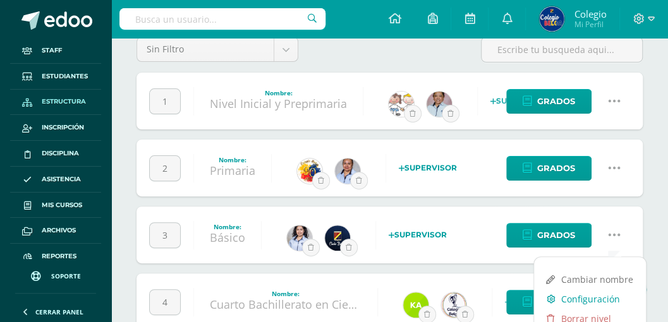 This screenshot has width=668, height=322. I want to click on img: f298a2716075fd1d79de274eddea8f07.png, so click(300, 238).